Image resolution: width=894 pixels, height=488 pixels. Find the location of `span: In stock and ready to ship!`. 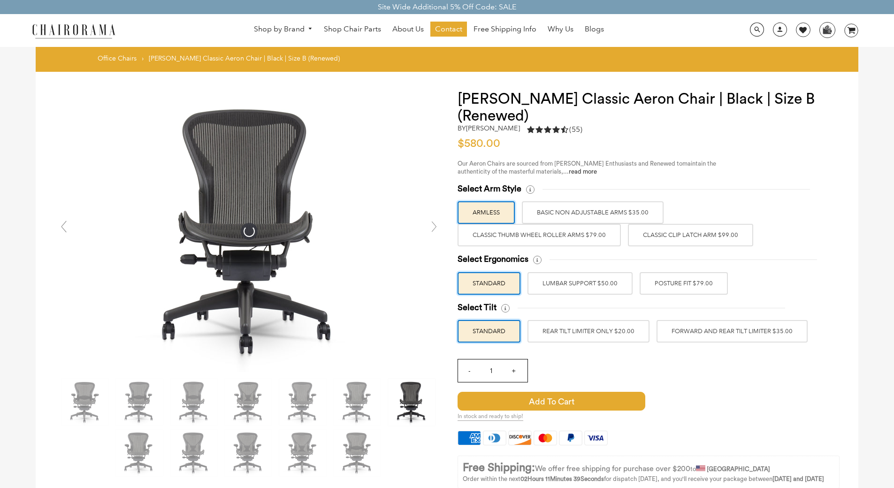

span: In stock and ready to ship! is located at coordinates (490, 417).